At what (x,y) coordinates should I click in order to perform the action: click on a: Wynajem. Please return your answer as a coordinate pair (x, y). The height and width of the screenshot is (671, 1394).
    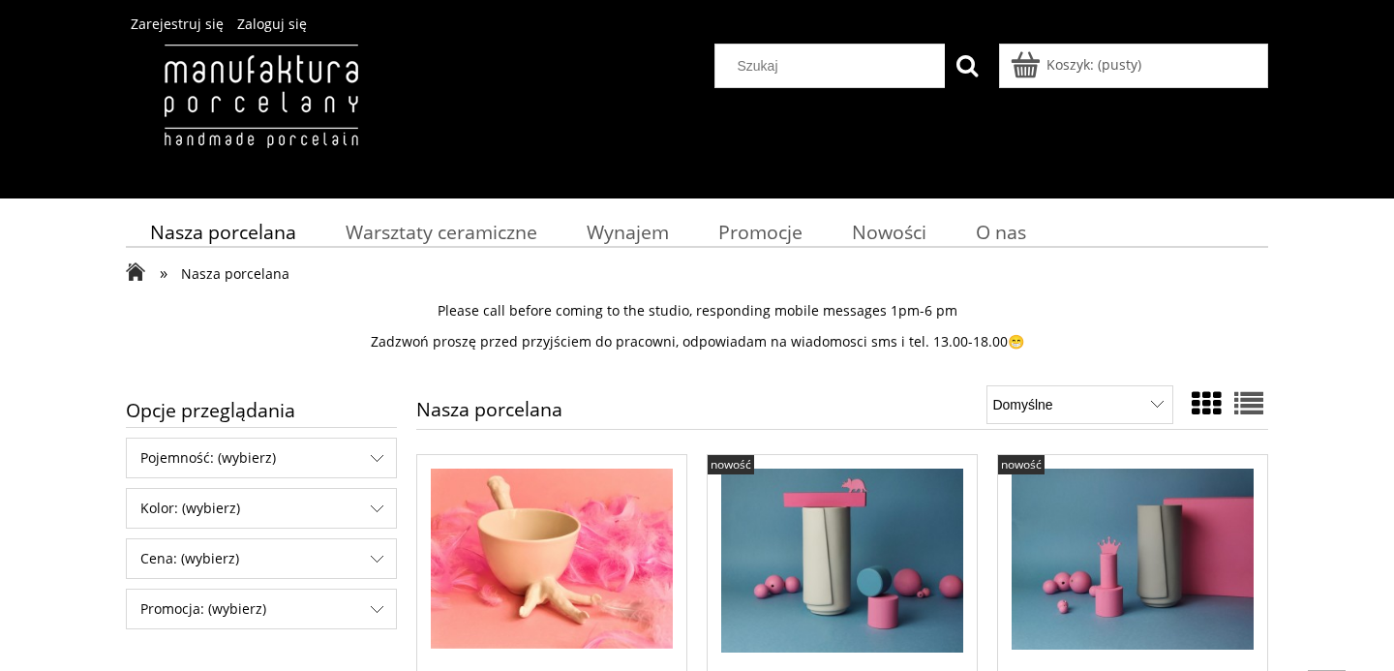
    Looking at the image, I should click on (628, 231).